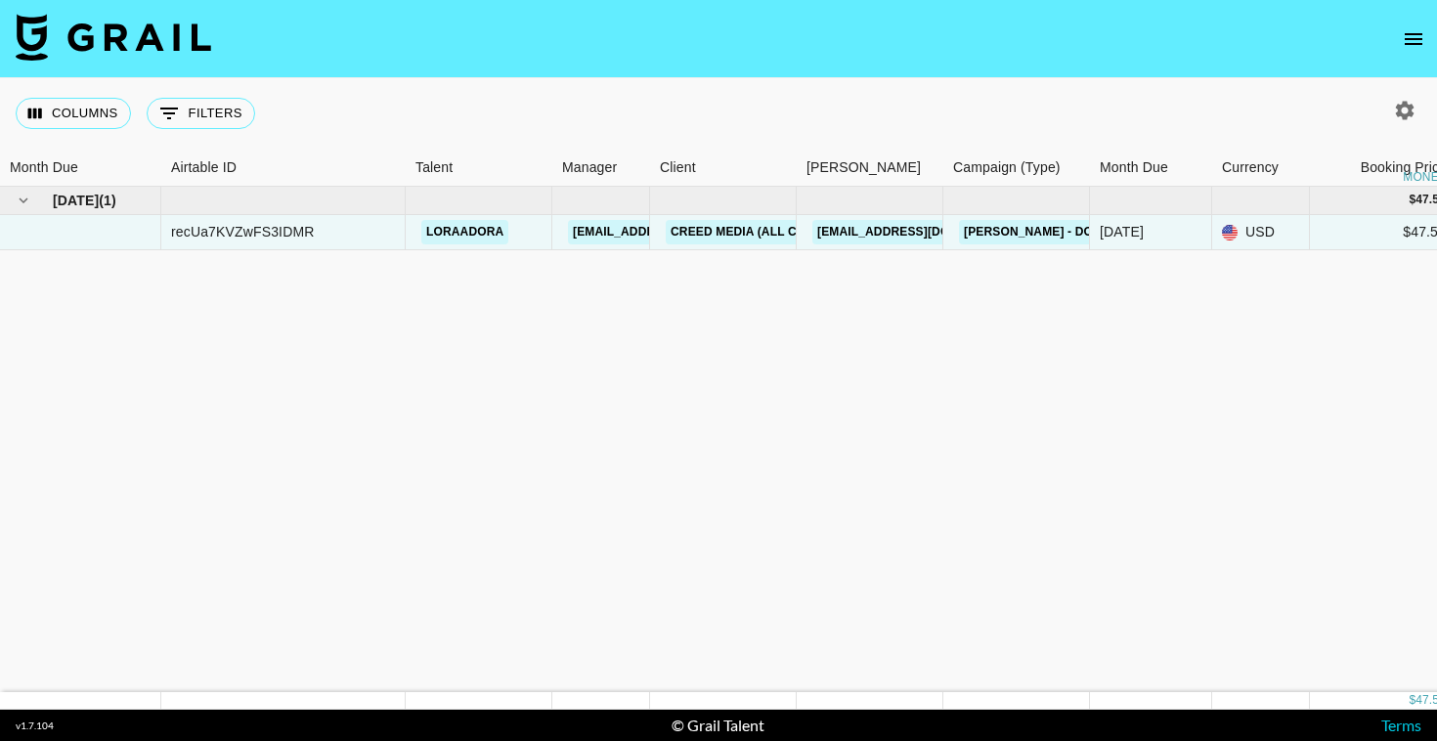  Describe the element at coordinates (1261, 233) in the screenshot. I see `div: USD` at that location.